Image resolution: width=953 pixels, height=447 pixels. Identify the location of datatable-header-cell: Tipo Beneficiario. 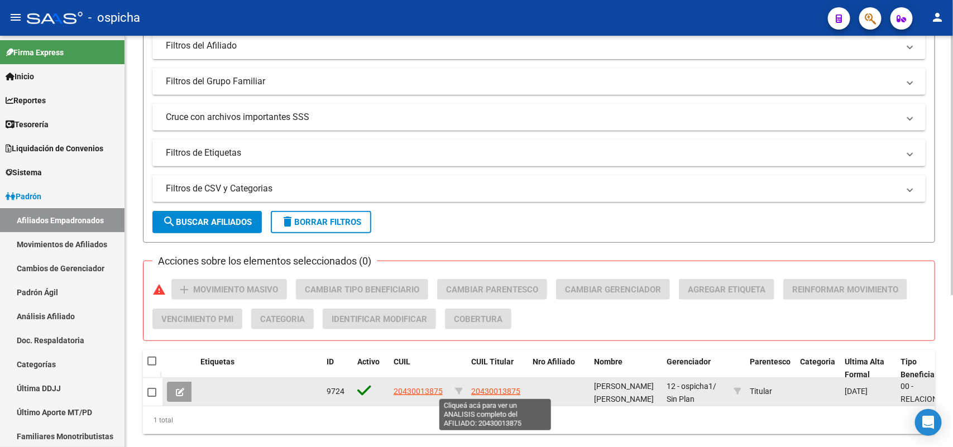
(919, 369).